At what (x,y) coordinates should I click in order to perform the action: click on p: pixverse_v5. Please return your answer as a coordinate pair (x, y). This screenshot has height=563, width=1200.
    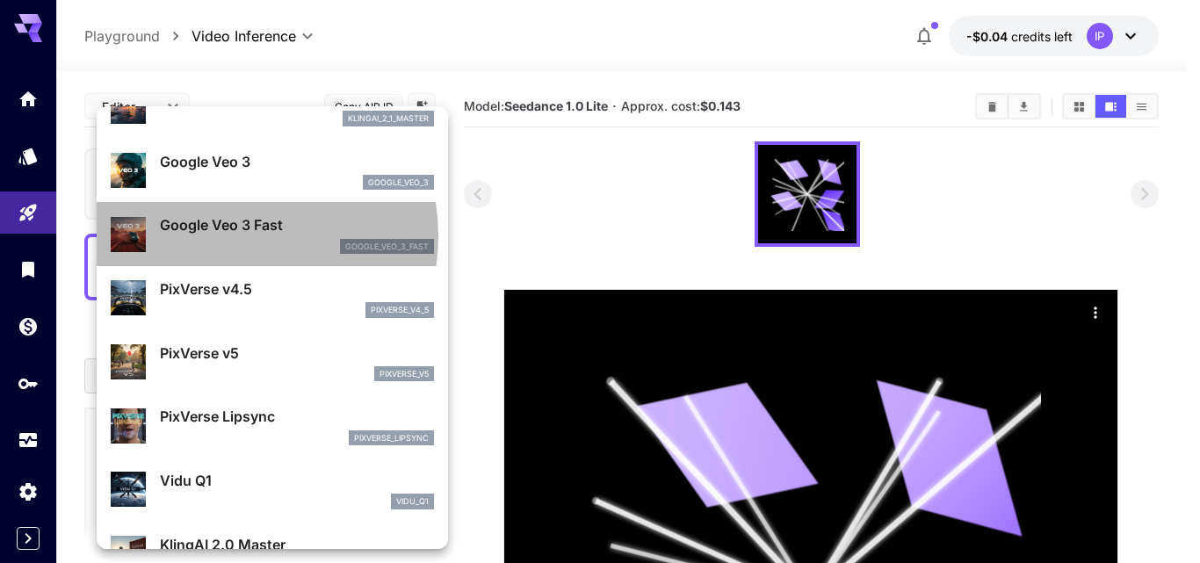
    Looking at the image, I should click on (404, 374).